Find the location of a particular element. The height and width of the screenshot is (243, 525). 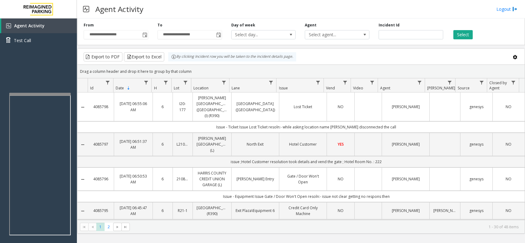

a: North Exit is located at coordinates (255, 144).